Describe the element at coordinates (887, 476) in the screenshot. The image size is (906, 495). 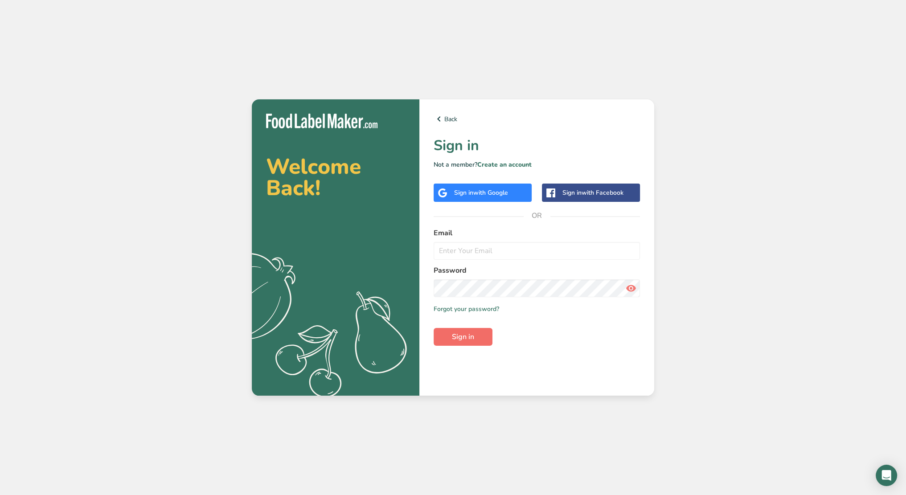
I see `div: Open Intercom Messenger` at that location.